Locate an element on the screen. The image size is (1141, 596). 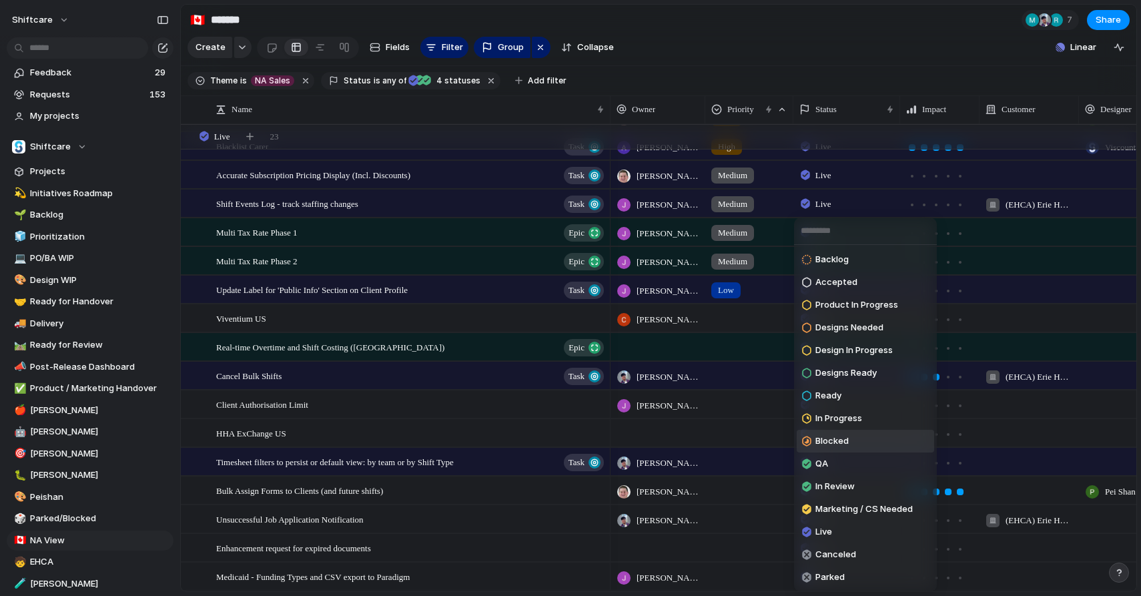
span: QA is located at coordinates (821, 464).